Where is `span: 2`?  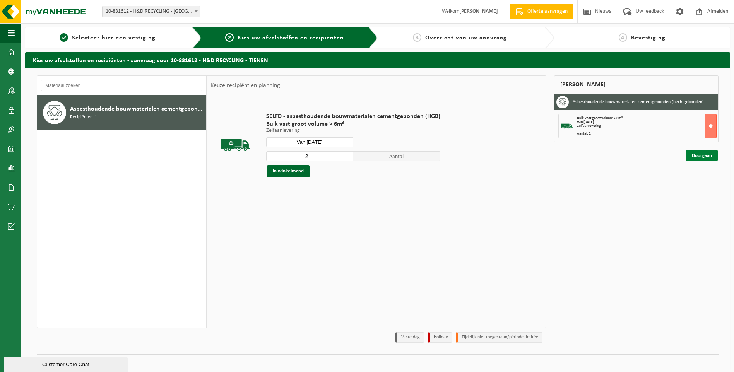 span: 2 is located at coordinates (230, 38).